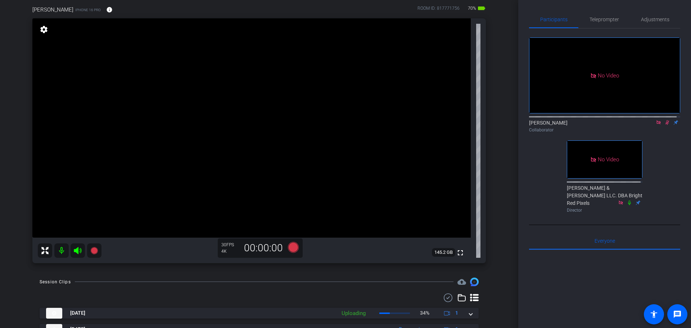 The image size is (691, 328). Describe the element at coordinates (425, 313) in the screenshot. I see `p: 34%` at that location.